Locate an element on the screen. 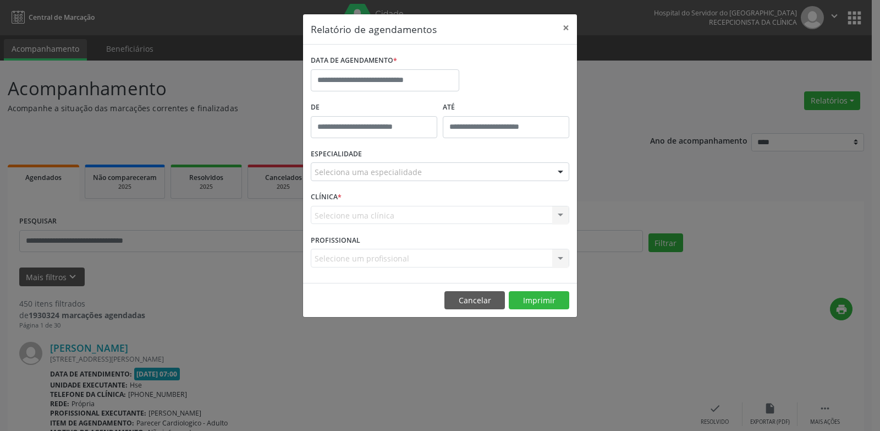 The width and height of the screenshot is (880, 431). label: CLÍNICA is located at coordinates (326, 197).